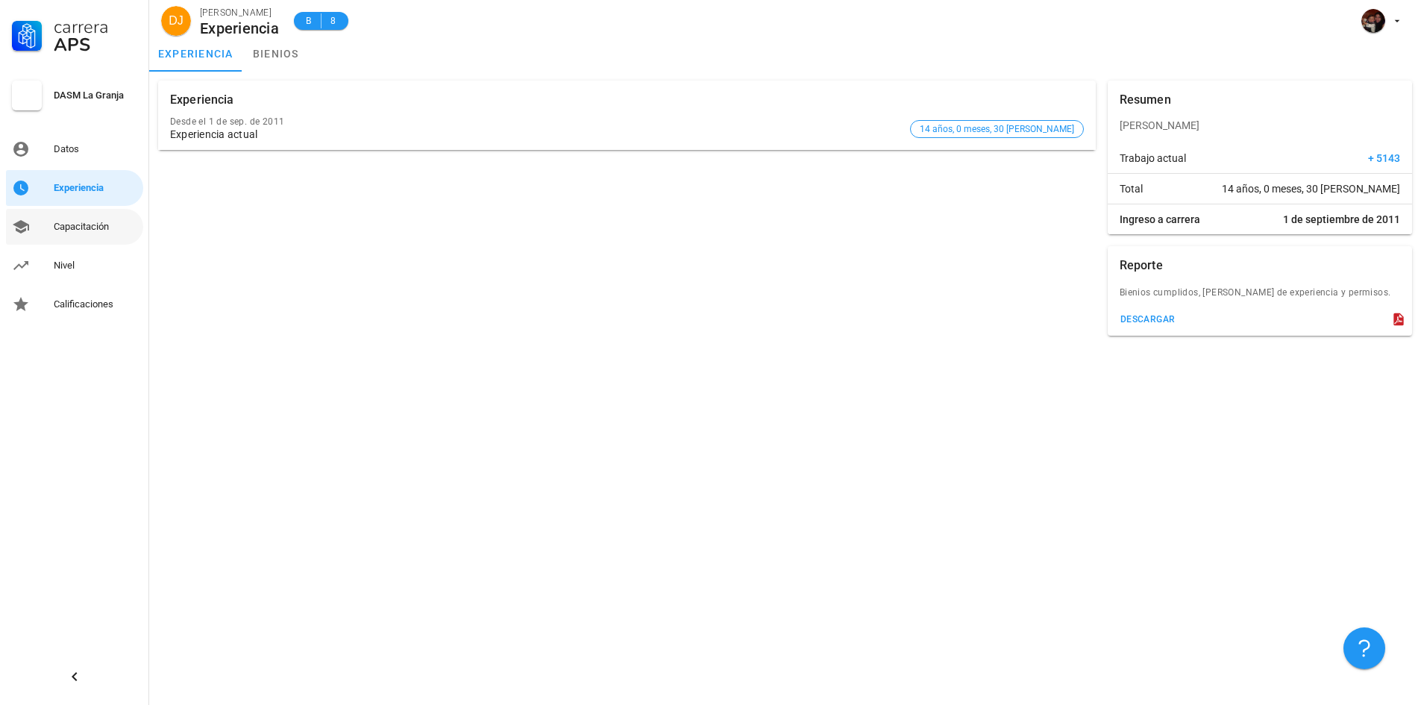 Image resolution: width=1421 pixels, height=705 pixels. What do you see at coordinates (75, 188) in the screenshot?
I see `a: Experiencia` at bounding box center [75, 188].